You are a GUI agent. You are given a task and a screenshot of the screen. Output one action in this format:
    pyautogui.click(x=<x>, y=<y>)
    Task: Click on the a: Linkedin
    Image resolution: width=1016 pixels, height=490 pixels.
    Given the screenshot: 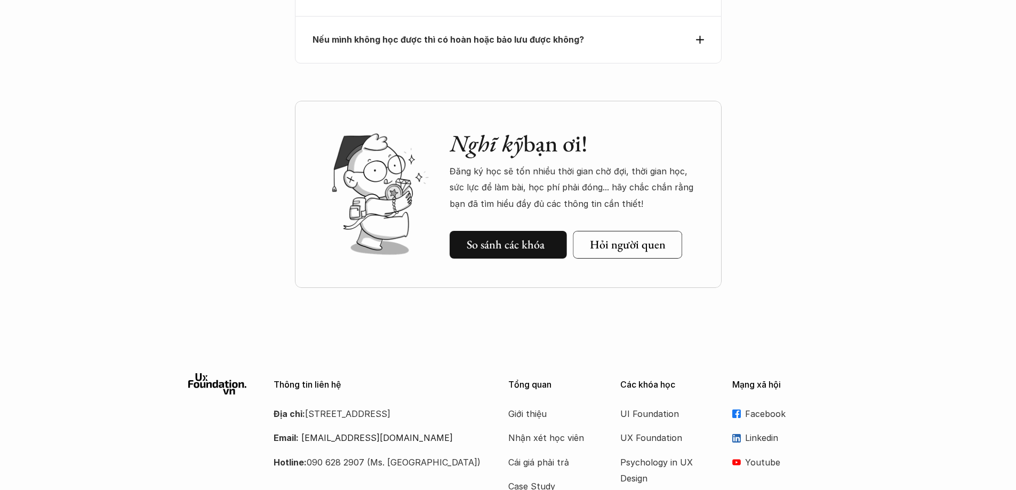 What is the action you would take?
    pyautogui.click(x=780, y=438)
    